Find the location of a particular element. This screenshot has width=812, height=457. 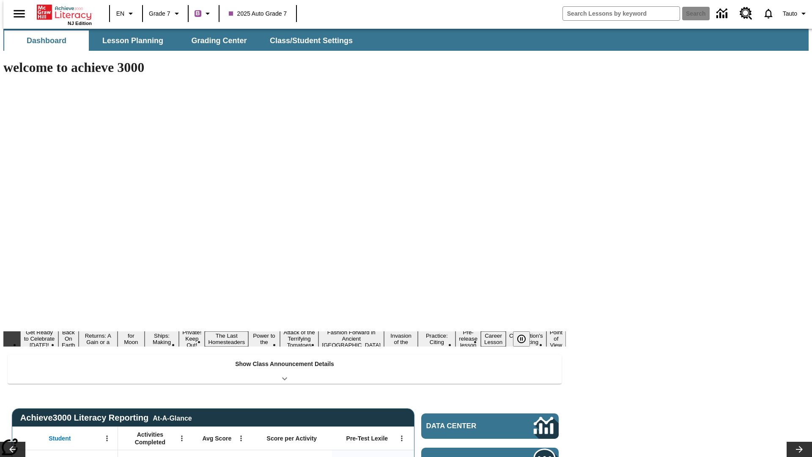

button: Lesson Planning is located at coordinates (133, 41).